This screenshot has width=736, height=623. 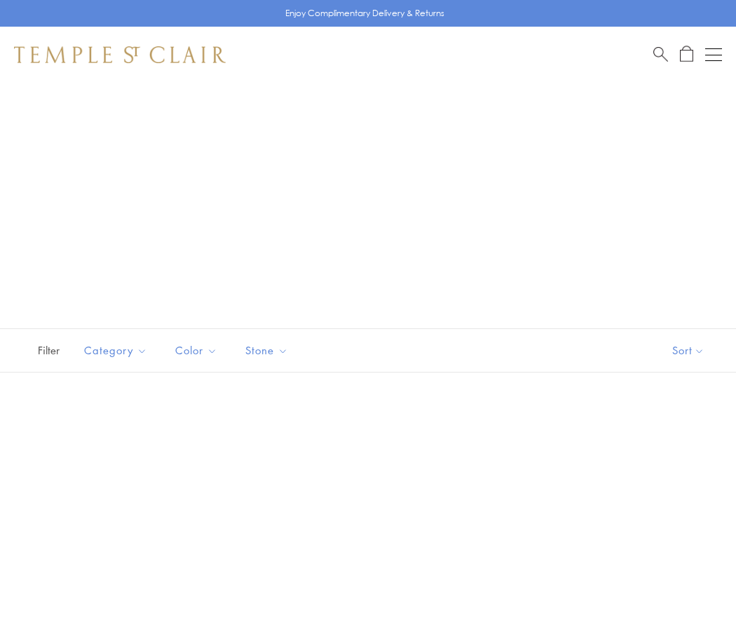 I want to click on a: Search, so click(x=661, y=54).